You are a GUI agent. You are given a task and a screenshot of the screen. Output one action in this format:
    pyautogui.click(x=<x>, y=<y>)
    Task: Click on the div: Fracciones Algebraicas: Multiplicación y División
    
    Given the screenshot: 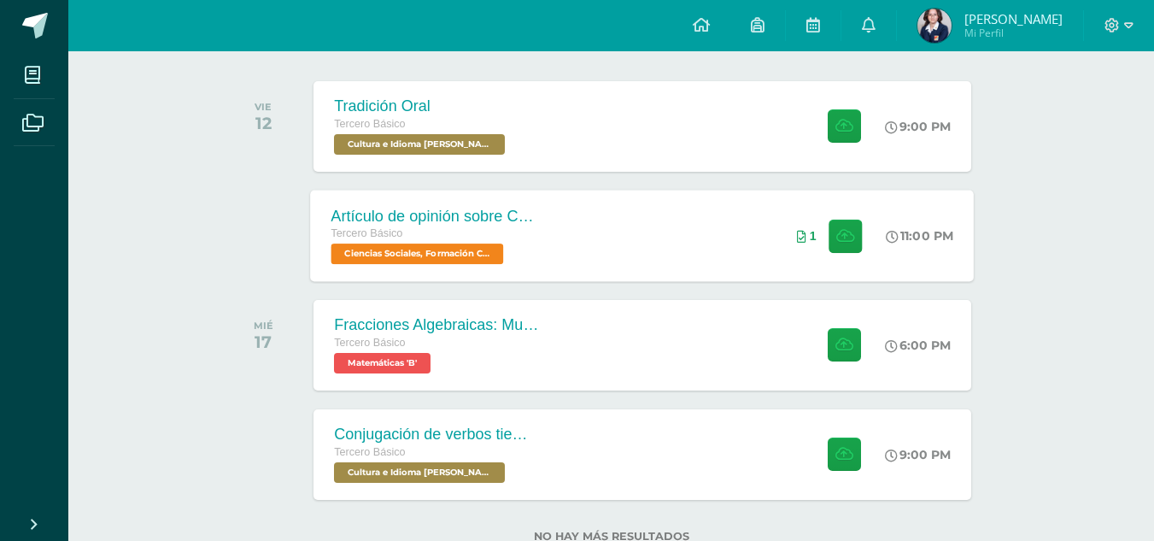 What is the action you would take?
    pyautogui.click(x=436, y=325)
    